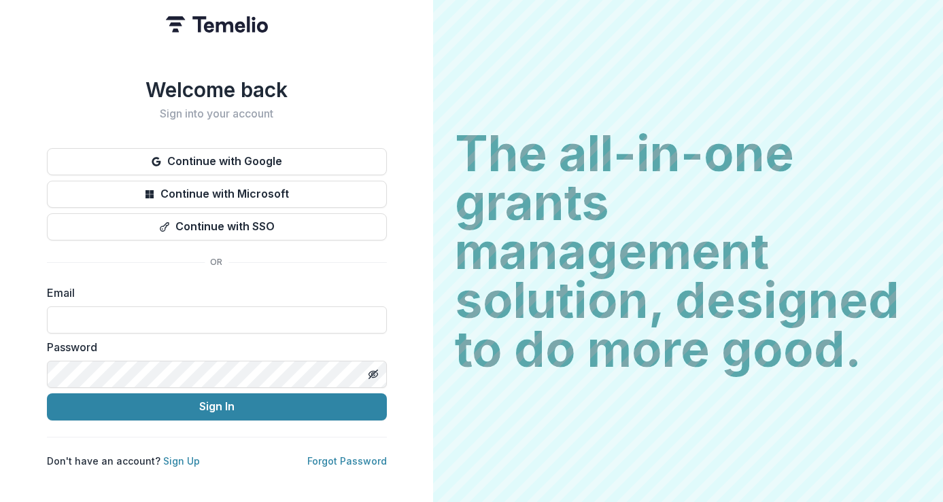 This screenshot has width=943, height=502. Describe the element at coordinates (123, 461) in the screenshot. I see `p: Don't have an account?` at that location.